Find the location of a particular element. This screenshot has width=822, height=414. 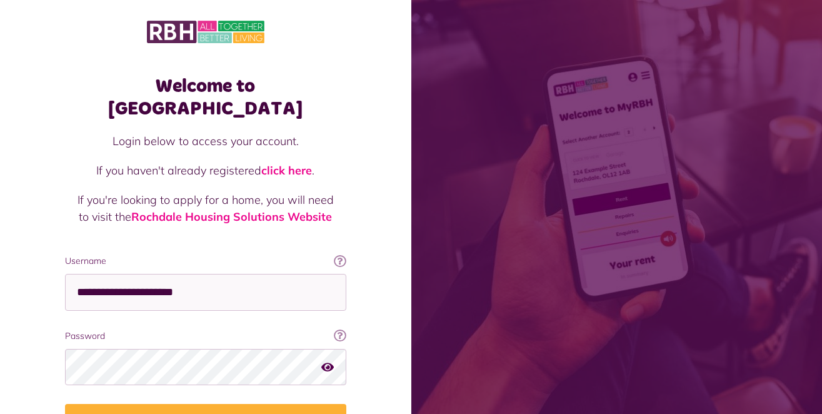

img: MyRBH is located at coordinates (206, 32).